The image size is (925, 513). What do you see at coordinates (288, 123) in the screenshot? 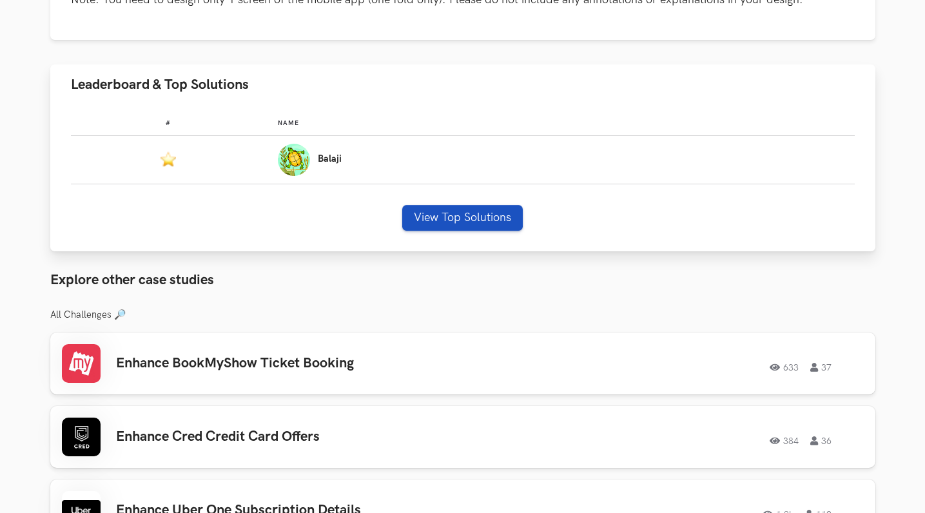
I see `span: Name` at bounding box center [288, 123].